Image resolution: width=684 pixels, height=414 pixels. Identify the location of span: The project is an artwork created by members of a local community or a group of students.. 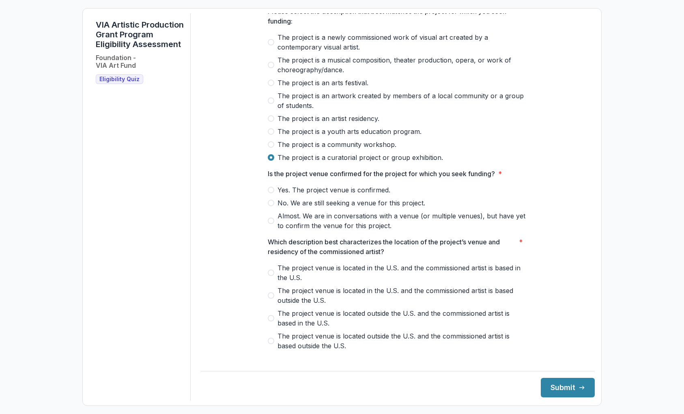
(402, 101).